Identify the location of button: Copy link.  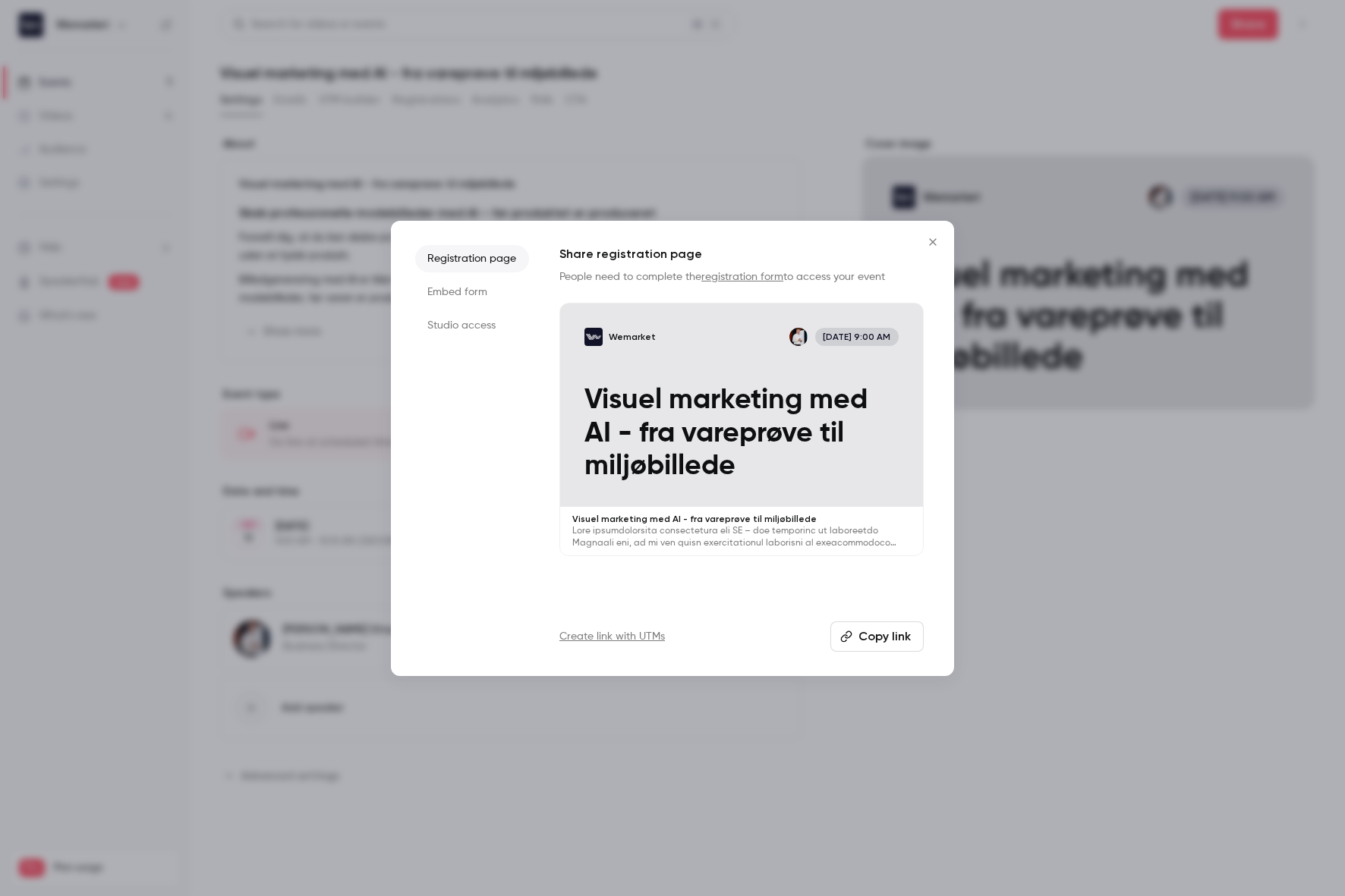
(876, 637).